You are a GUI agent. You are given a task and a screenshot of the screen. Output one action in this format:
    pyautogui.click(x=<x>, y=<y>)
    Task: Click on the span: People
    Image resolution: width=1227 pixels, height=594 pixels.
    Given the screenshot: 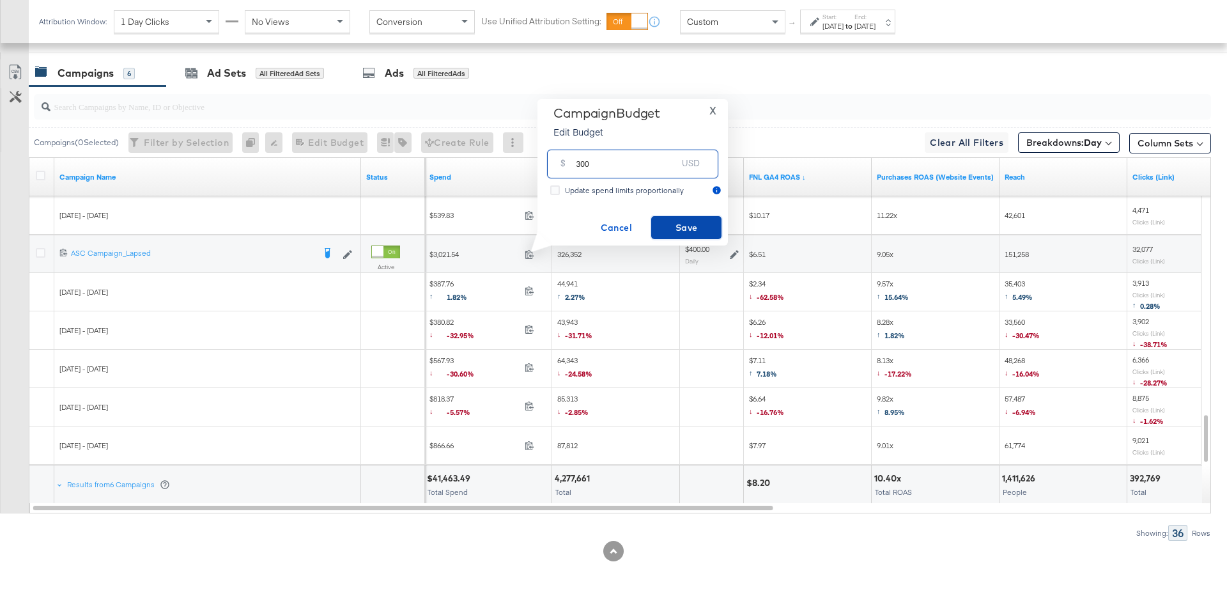 What is the action you would take?
    pyautogui.click(x=1015, y=491)
    